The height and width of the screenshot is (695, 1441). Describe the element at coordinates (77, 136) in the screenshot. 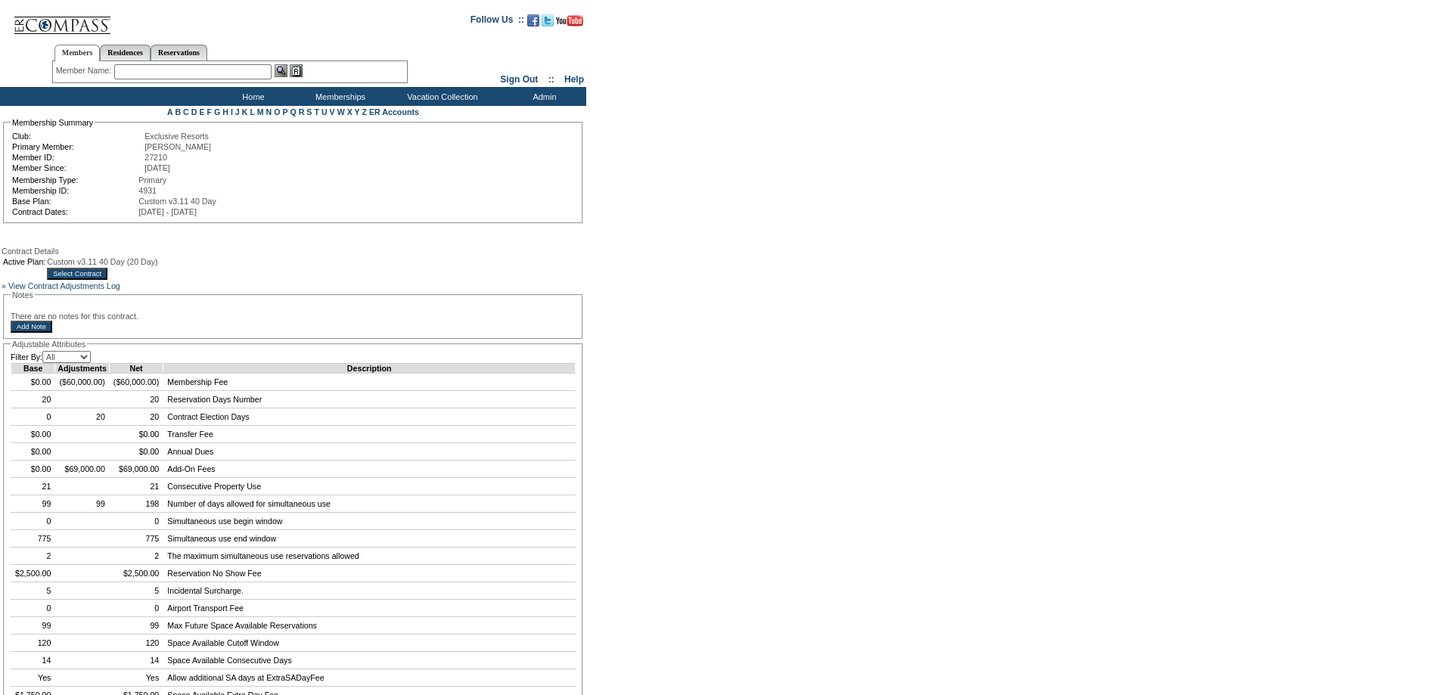

I see `td: Club:` at that location.